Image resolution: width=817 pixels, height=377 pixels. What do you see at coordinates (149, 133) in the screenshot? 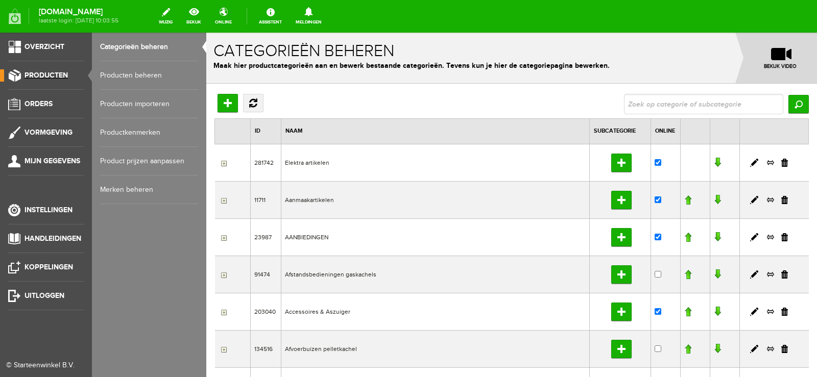
I see `a: Productkenmerken` at bounding box center [149, 133].